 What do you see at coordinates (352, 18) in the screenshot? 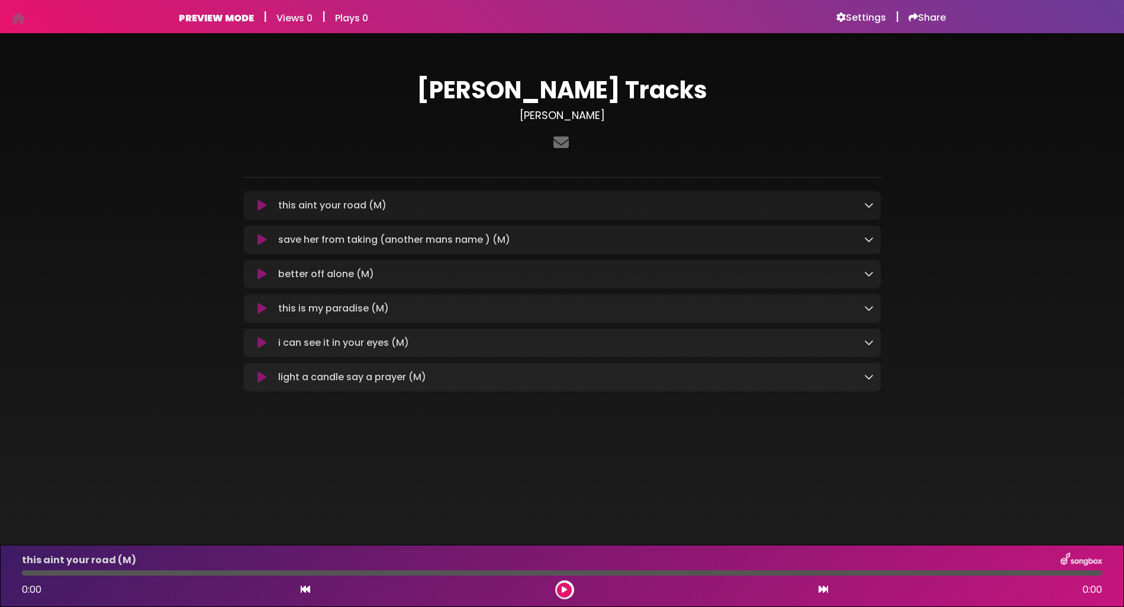
I see `h6: Plays 0` at bounding box center [352, 18].